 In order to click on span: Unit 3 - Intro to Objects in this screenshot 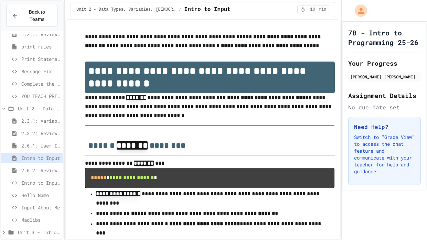, I will do `click(39, 232)`.